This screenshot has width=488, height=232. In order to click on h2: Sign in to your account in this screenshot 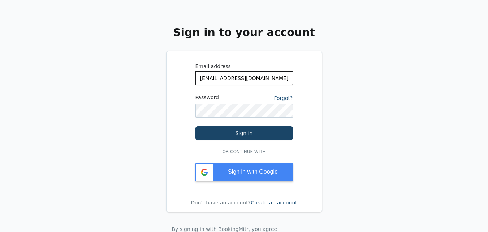, I will do `click(244, 33)`.